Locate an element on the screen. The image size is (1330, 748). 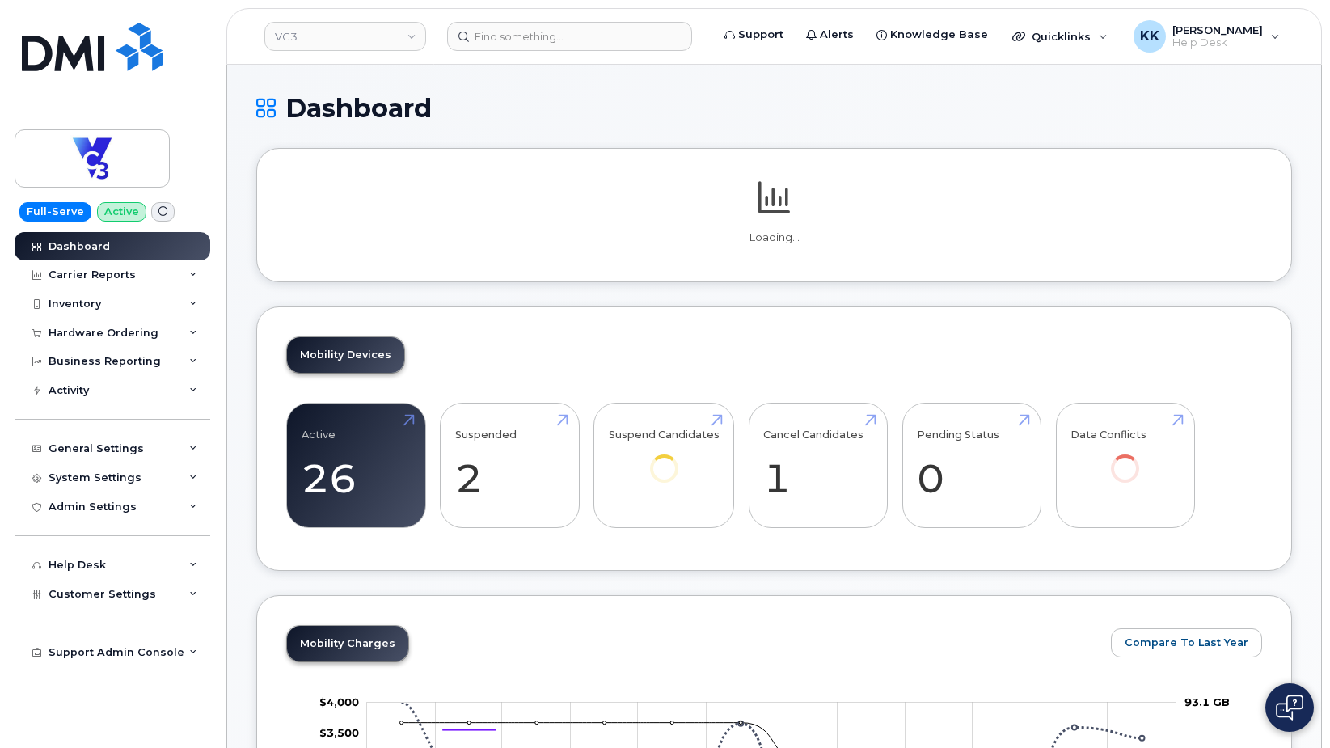
button: Compare To Last Year is located at coordinates (1186, 643).